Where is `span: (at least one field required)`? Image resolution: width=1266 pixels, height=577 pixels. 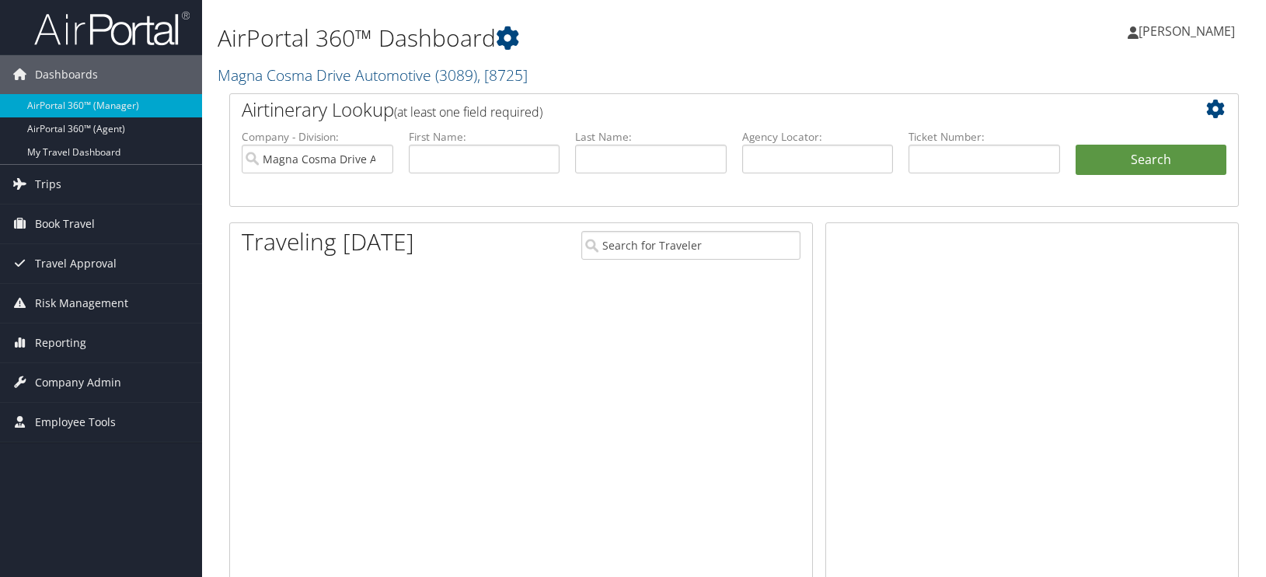
span: (at least one field required) is located at coordinates (468, 112).